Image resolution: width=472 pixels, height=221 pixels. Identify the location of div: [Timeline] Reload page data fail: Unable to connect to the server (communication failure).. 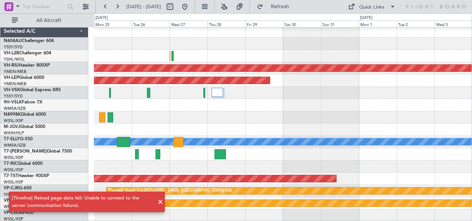
(83, 201).